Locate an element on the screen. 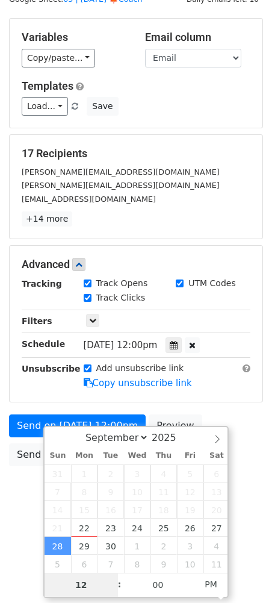 The height and width of the screenshot is (603, 272). input: Hour is located at coordinates (81, 585).